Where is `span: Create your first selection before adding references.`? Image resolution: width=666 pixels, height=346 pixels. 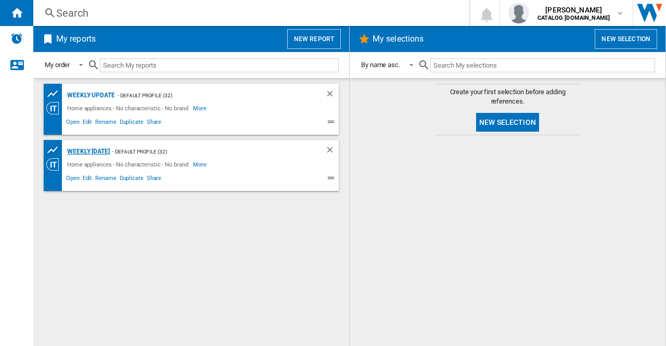 span: Create your first selection before adding references. is located at coordinates (508, 97).